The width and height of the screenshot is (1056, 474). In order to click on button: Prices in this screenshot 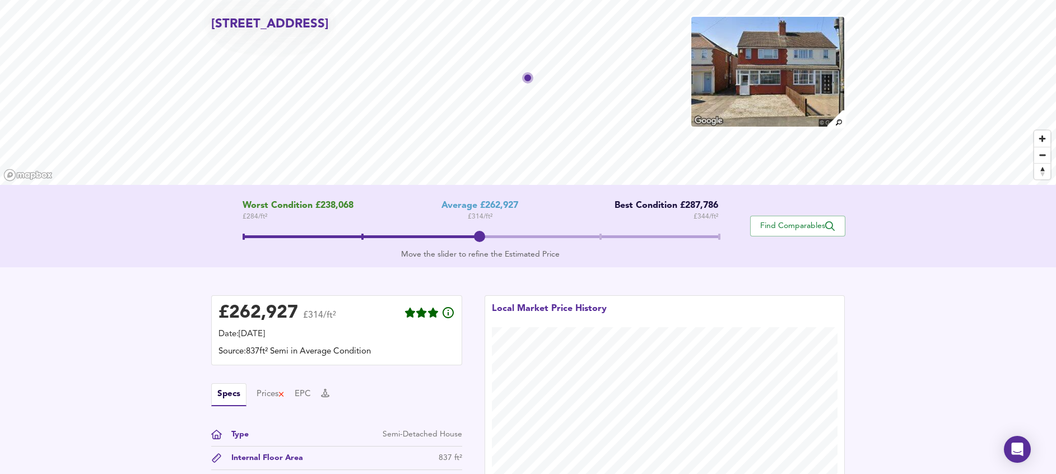, I will do `click(271, 394)`.